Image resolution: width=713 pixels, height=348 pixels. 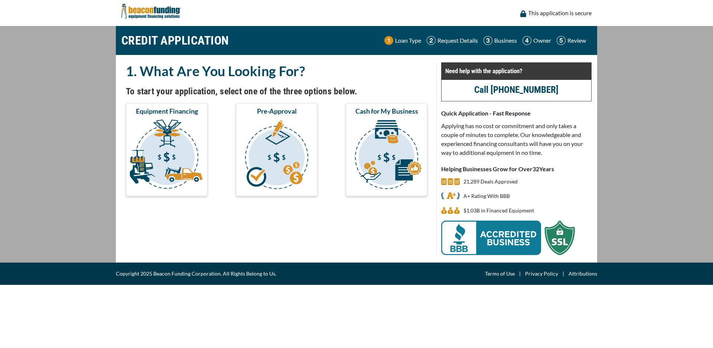 What do you see at coordinates (577, 40) in the screenshot?
I see `p: Review` at bounding box center [577, 40].